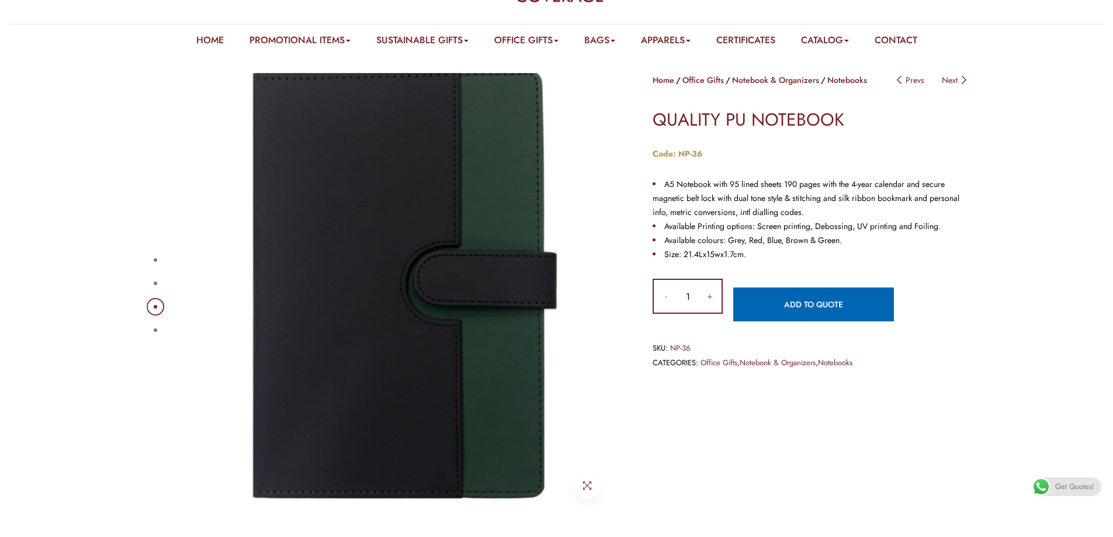  Describe the element at coordinates (753, 240) in the screenshot. I see `span: Available colours: Grey, Red, Blue, Brown & Green.` at that location.